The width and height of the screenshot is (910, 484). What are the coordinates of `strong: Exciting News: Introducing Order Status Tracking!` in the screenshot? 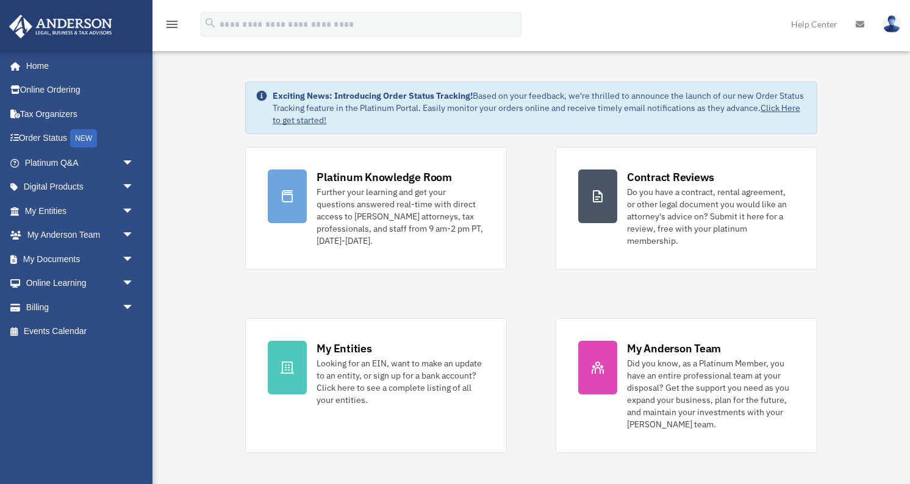 It's located at (373, 96).